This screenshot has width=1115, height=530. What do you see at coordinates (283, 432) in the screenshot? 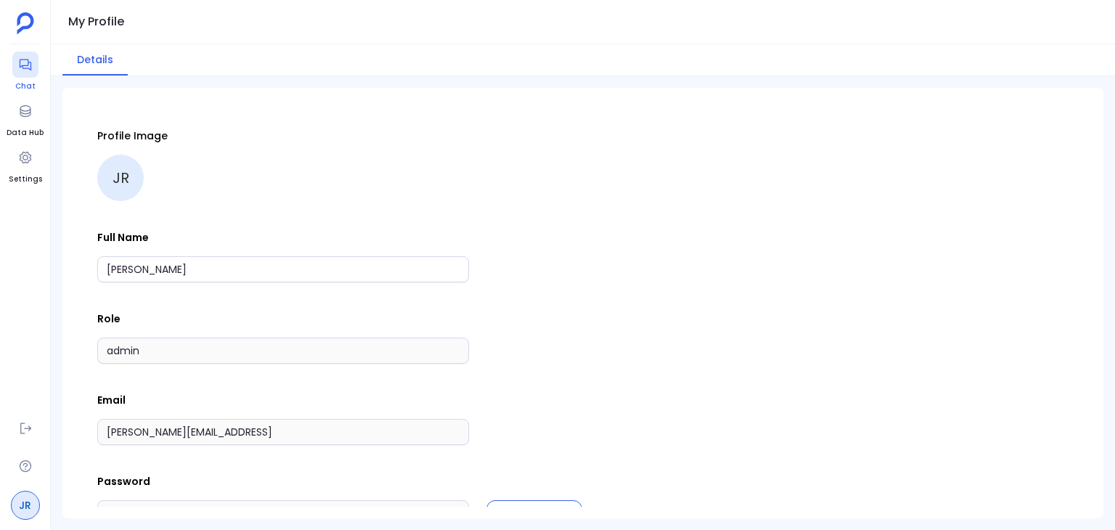
I see `input: Email` at bounding box center [283, 432].